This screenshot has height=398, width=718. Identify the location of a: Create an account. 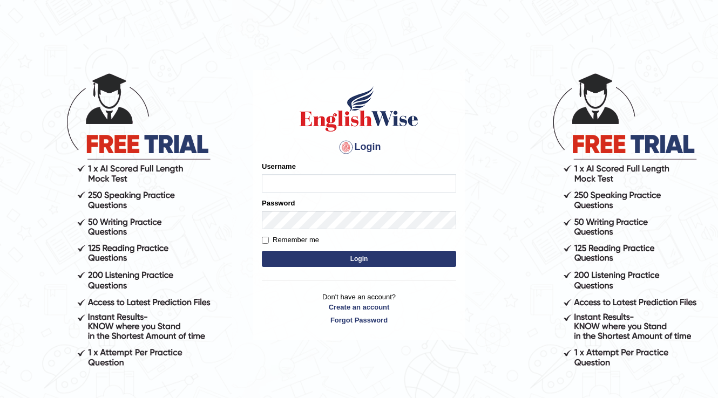
(359, 307).